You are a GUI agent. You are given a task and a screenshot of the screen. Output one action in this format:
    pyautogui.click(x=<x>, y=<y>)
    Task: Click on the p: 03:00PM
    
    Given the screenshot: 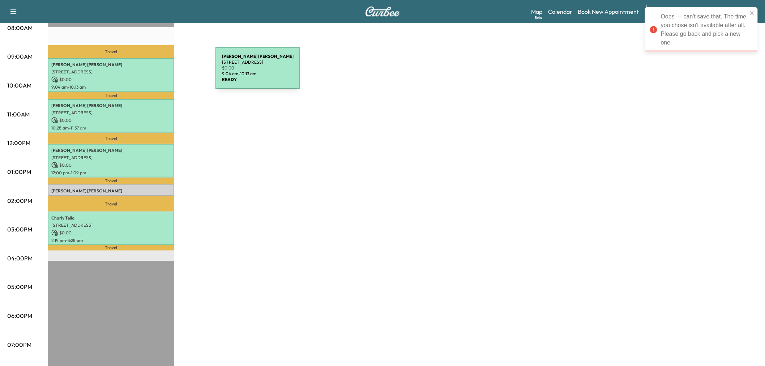 What is the action you would take?
    pyautogui.click(x=20, y=229)
    